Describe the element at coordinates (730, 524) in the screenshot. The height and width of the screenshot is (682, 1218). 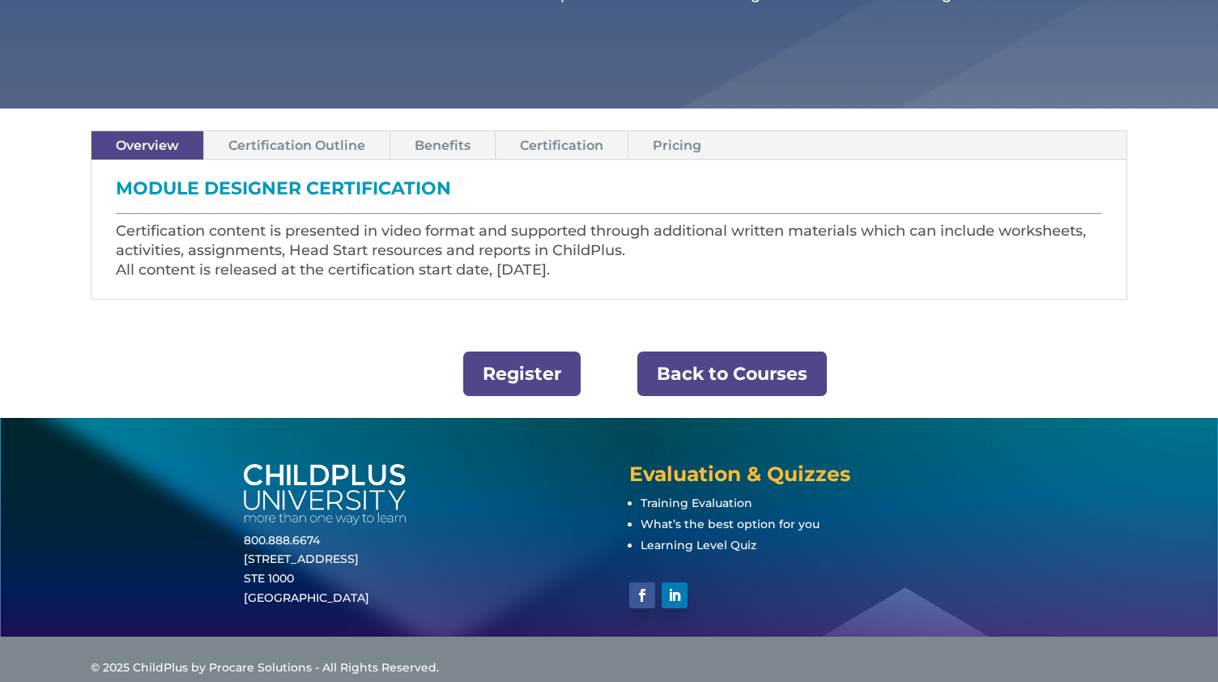
I see `a: What’s the best option for you` at that location.